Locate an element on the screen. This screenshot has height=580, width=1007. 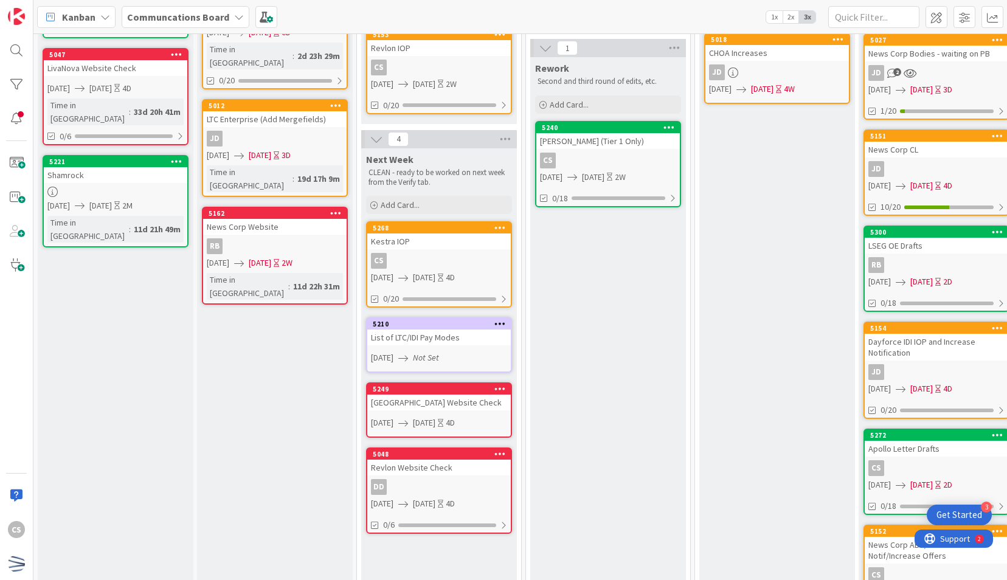
div: Get Started is located at coordinates (959, 515).